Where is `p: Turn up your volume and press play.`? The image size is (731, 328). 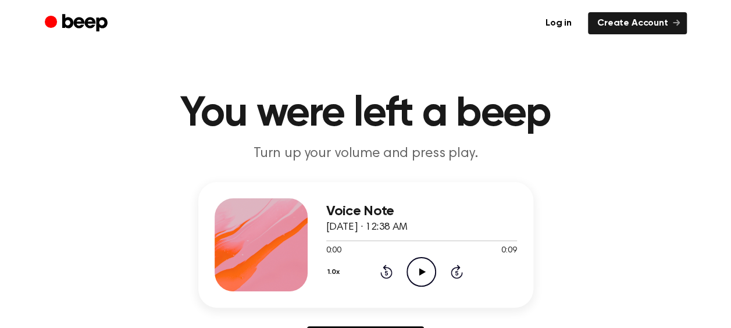
p: Turn up your volume and press play. is located at coordinates (366, 153).